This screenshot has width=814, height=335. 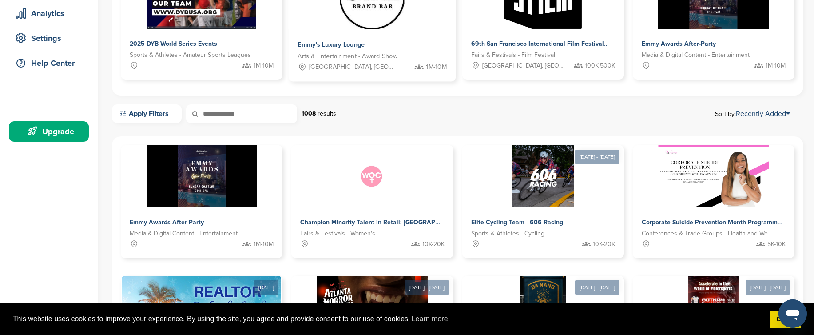 What do you see at coordinates (49, 63) in the screenshot?
I see `a: Help Center` at bounding box center [49, 63].